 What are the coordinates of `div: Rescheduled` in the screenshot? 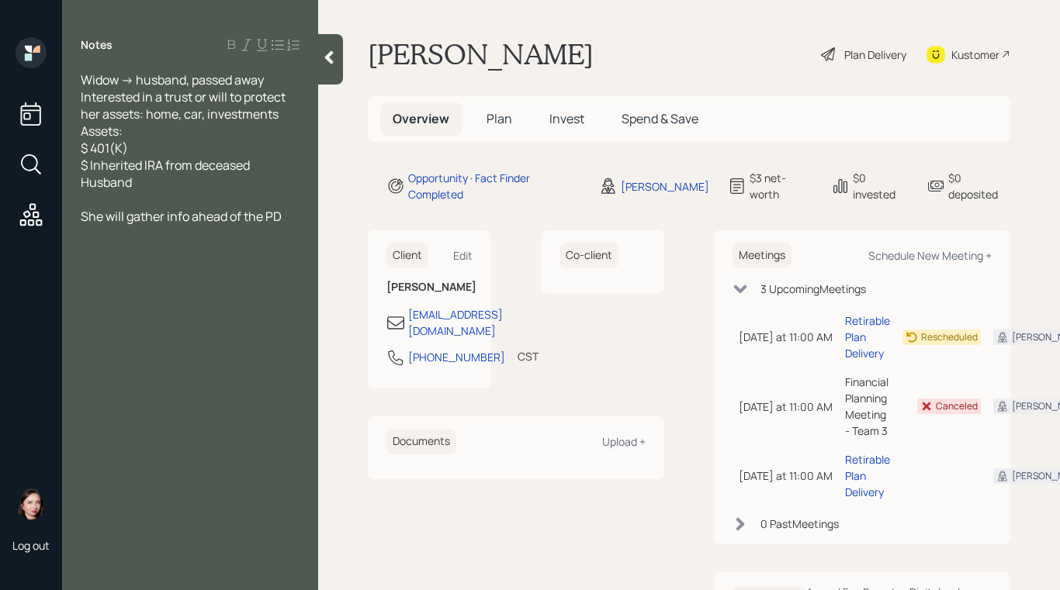 It's located at (949, 337).